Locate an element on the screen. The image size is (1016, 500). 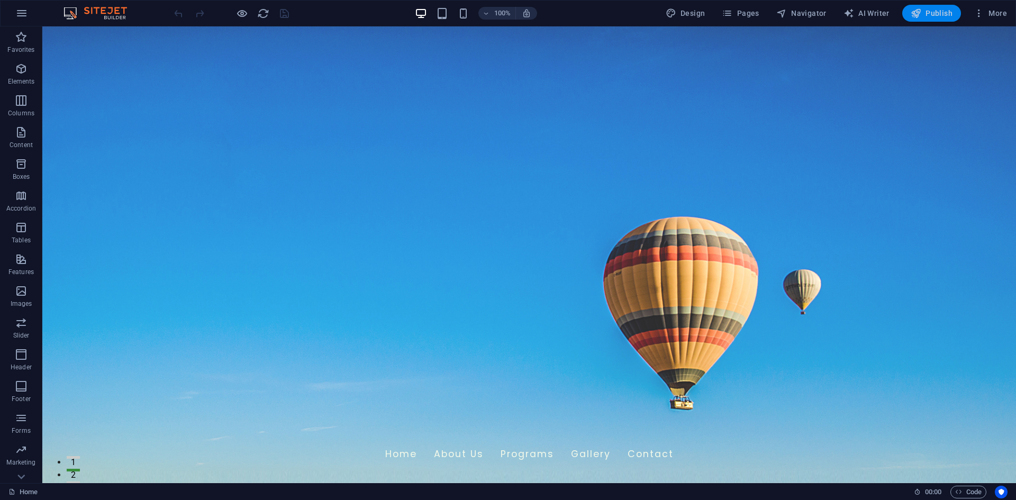
h6: 100% is located at coordinates (503, 13).